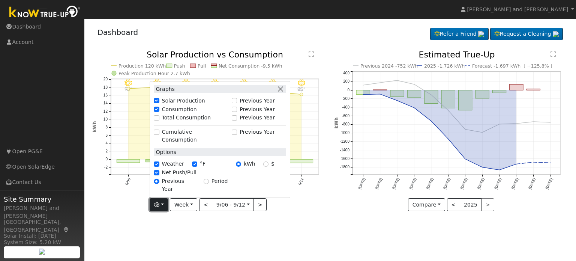  I want to click on text: -1600, so click(345, 158).